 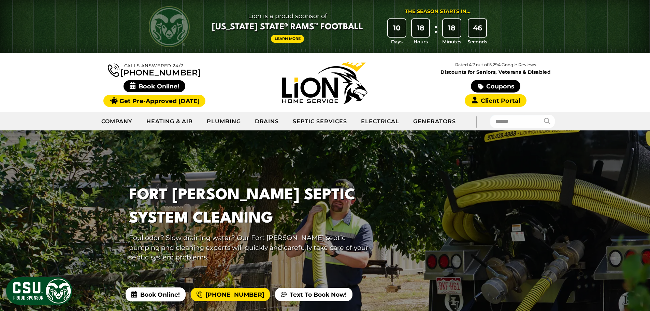 I want to click on a: Text To Book Now!, so click(x=313, y=294).